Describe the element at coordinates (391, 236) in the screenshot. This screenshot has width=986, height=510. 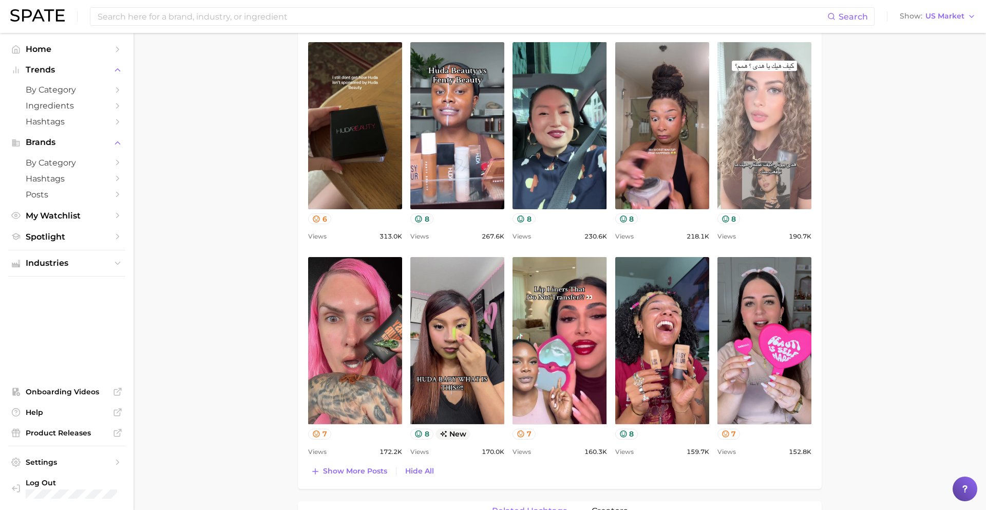
I see `span: 313.0k` at that location.